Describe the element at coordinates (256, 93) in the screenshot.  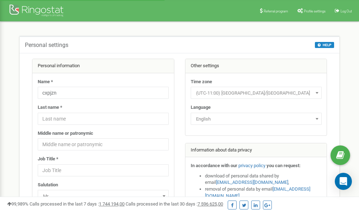
I see `span: (UTC-11:00) Pacific/Midway` at that location.